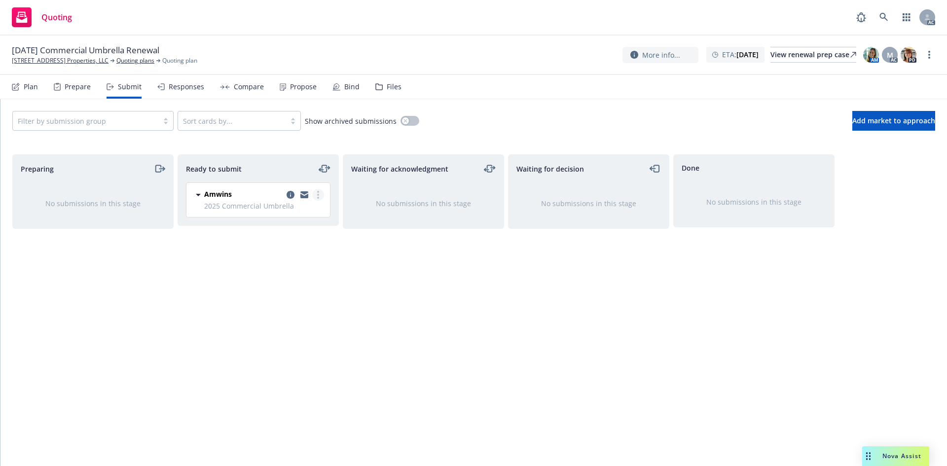 The height and width of the screenshot is (466, 947). What do you see at coordinates (814, 55) in the screenshot?
I see `div: View renewal prep case` at bounding box center [814, 55].